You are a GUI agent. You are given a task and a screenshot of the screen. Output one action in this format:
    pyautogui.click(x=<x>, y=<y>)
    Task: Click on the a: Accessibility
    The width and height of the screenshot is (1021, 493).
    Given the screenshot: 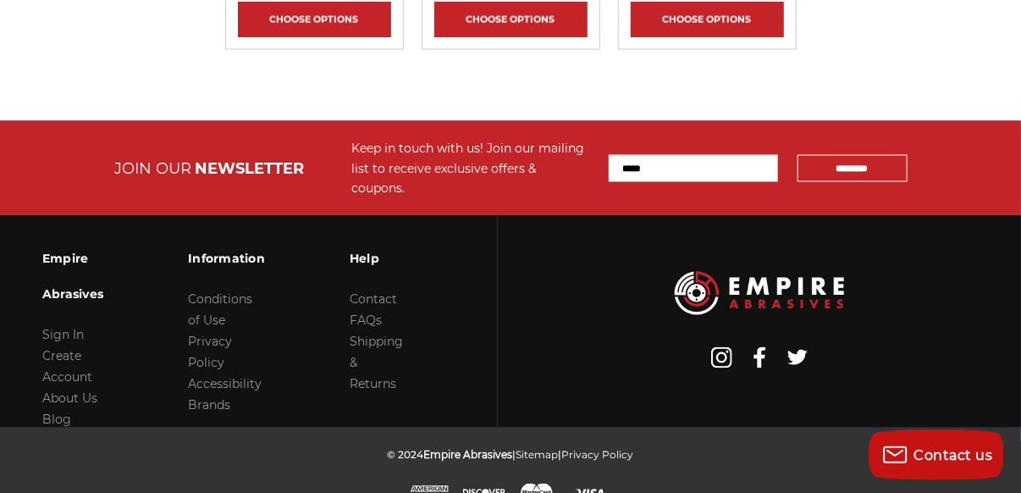 What is the action you would take?
    pyautogui.click(x=224, y=384)
    